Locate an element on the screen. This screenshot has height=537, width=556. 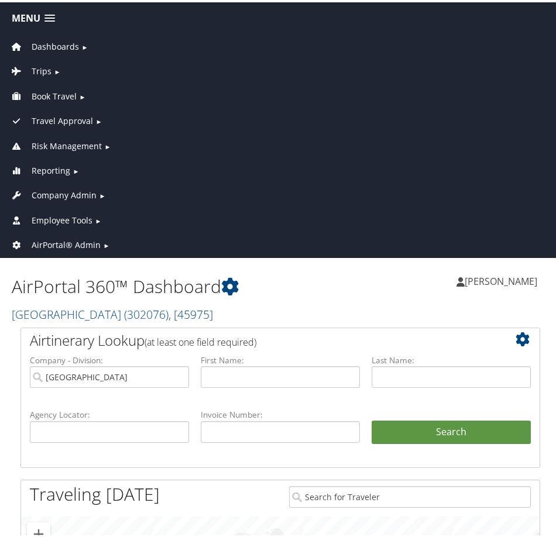
a: Trips is located at coordinates (30, 68).